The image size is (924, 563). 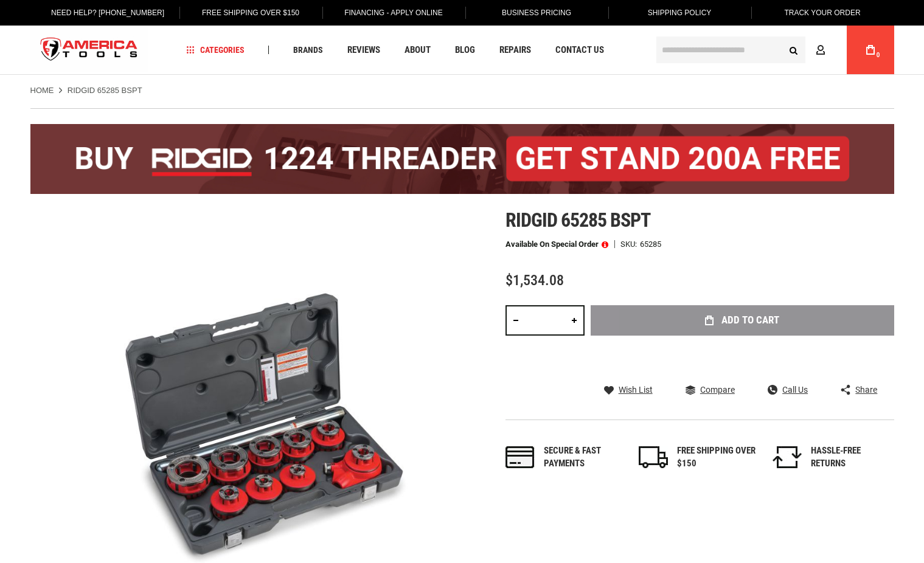 What do you see at coordinates (364, 50) in the screenshot?
I see `a: Reviews` at bounding box center [364, 50].